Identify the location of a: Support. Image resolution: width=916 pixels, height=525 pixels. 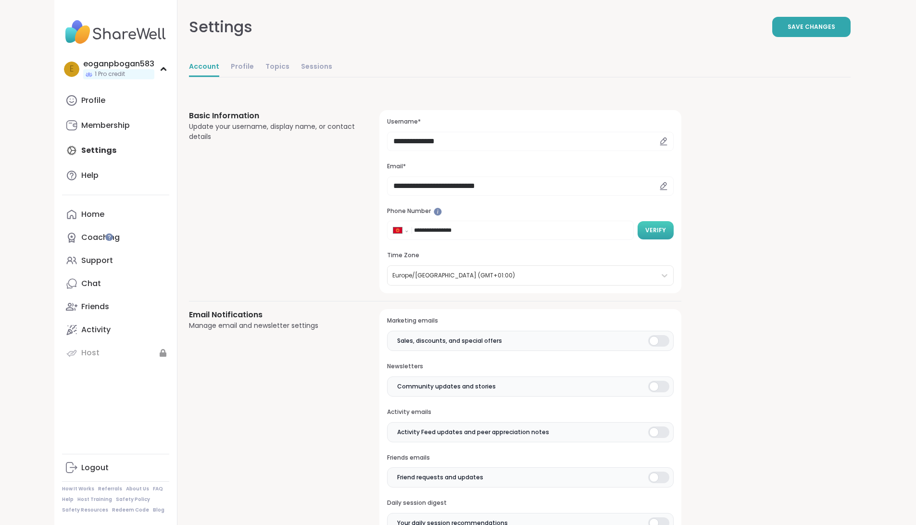
(115, 261).